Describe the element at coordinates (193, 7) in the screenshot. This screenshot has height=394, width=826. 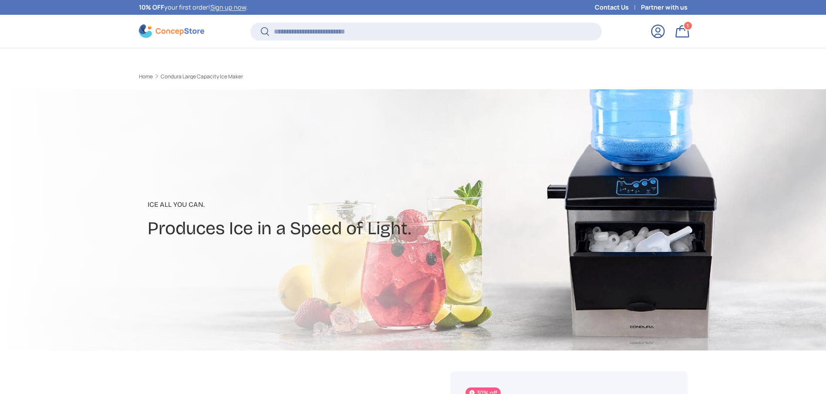
I see `p: your first order! .` at that location.